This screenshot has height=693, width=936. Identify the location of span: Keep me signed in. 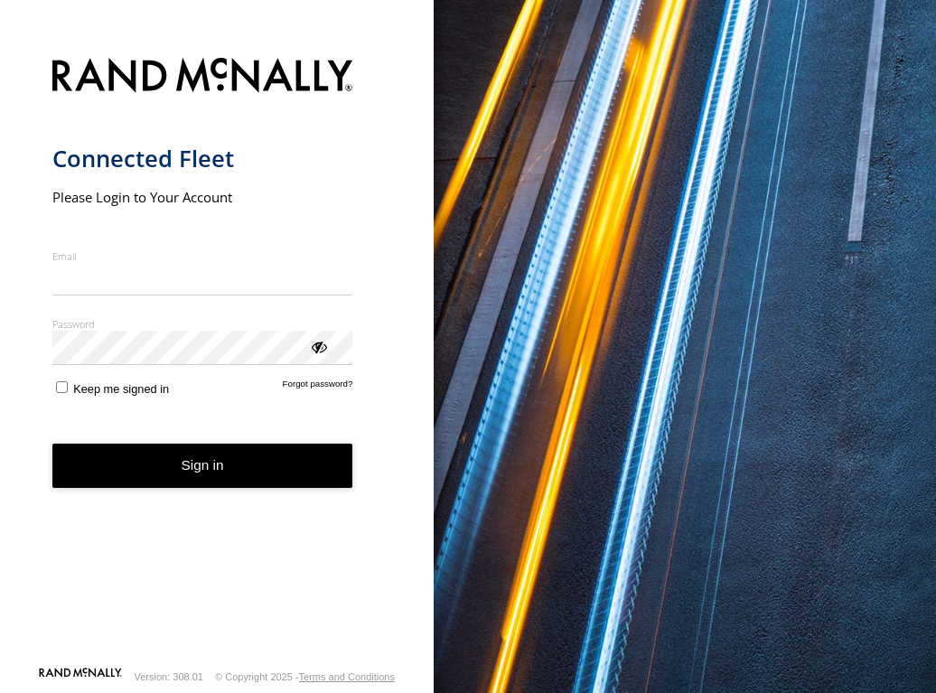
(121, 388).